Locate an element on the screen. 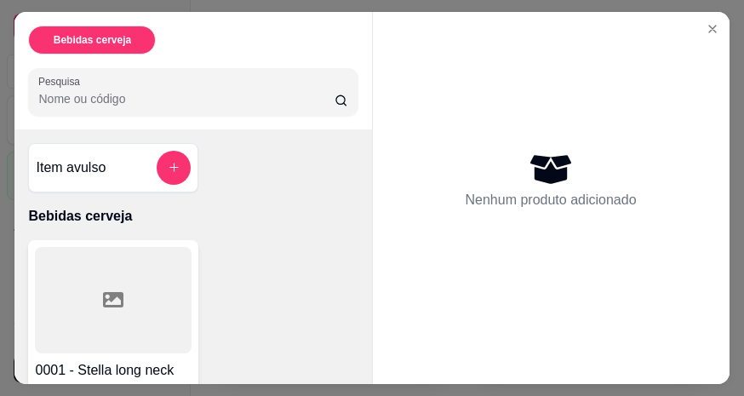 Image resolution: width=744 pixels, height=396 pixels. button: add-separate-item is located at coordinates (174, 168).